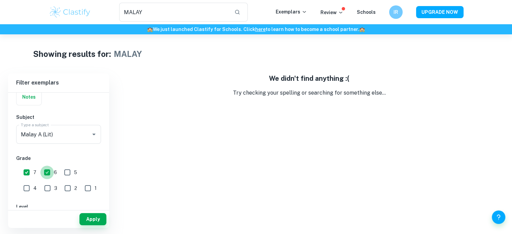 The width and height of the screenshot is (512, 234). What do you see at coordinates (309, 78) in the screenshot?
I see `h5: We didn't find anything :(` at bounding box center [309, 78].